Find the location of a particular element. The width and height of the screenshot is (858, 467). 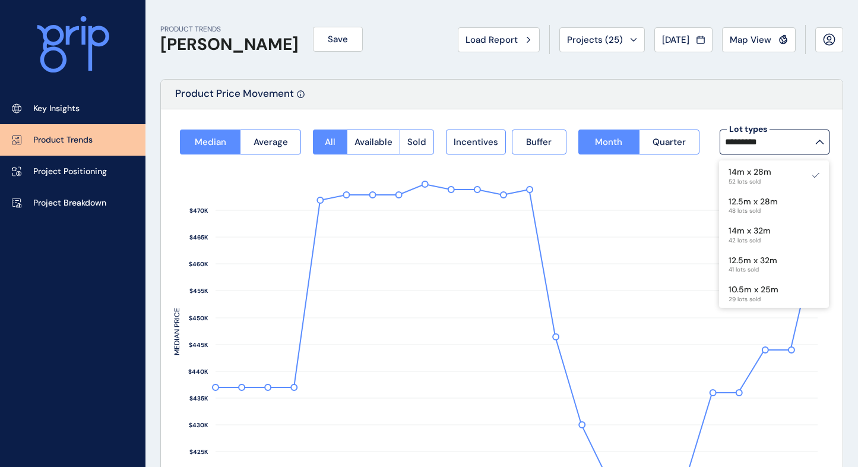

span: 42 lots sold is located at coordinates (750, 241).